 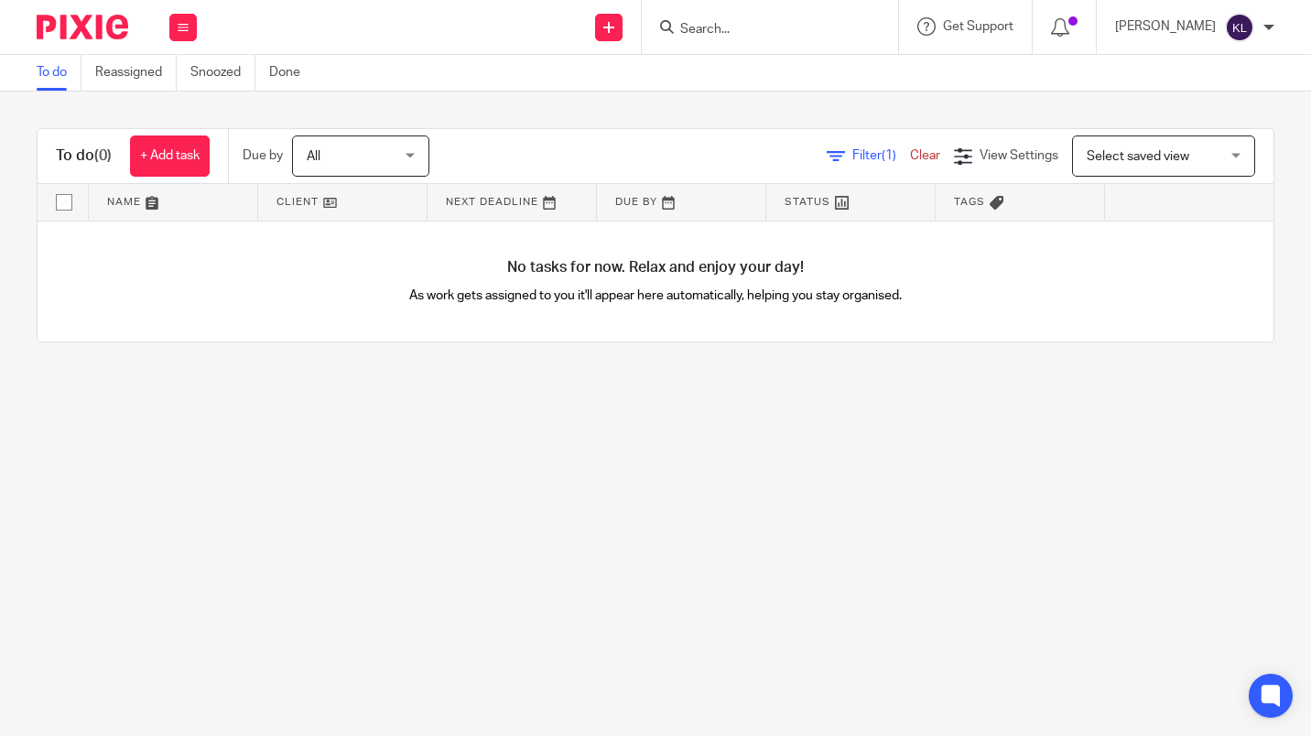 What do you see at coordinates (83, 156) in the screenshot?
I see `h1: To do` at bounding box center [83, 156].